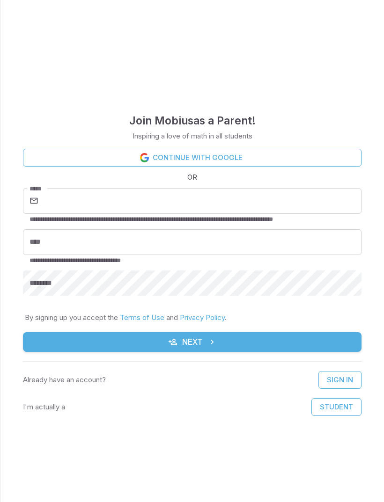 This screenshot has width=384, height=502. I want to click on p: Already have an account?, so click(64, 380).